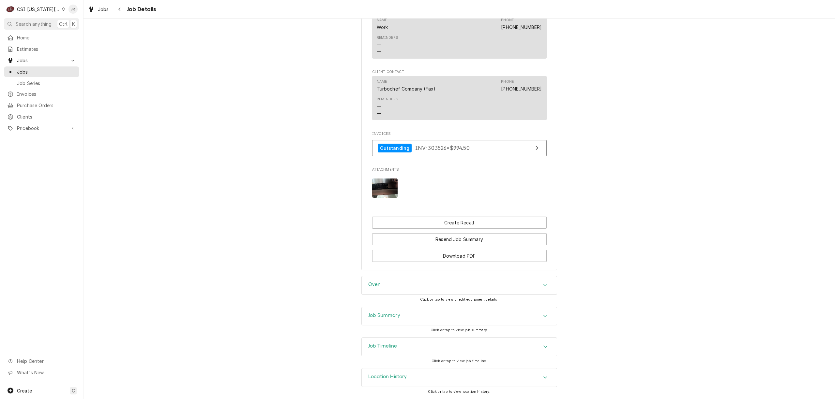 The width and height of the screenshot is (835, 399). What do you see at coordinates (406, 89) in the screenshot?
I see `div: Turbochef Company (Fax)` at bounding box center [406, 89].